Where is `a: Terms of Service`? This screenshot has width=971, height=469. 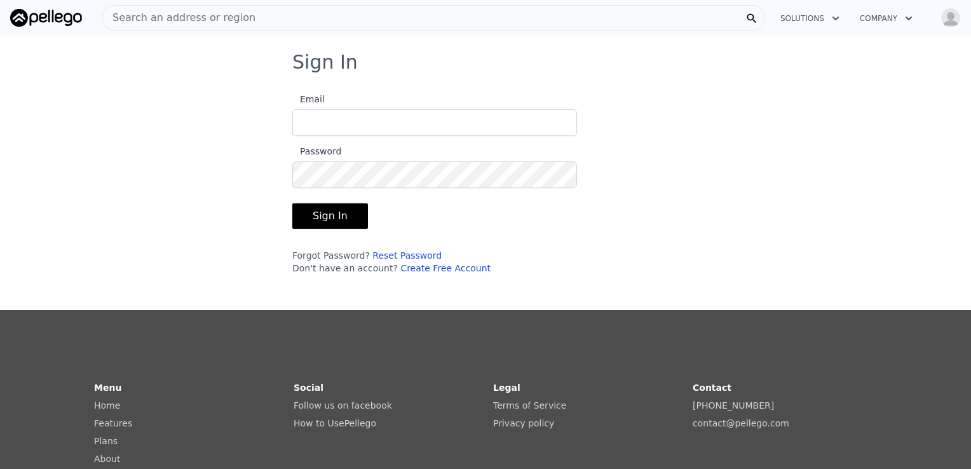 a: Terms of Service is located at coordinates (530, 406).